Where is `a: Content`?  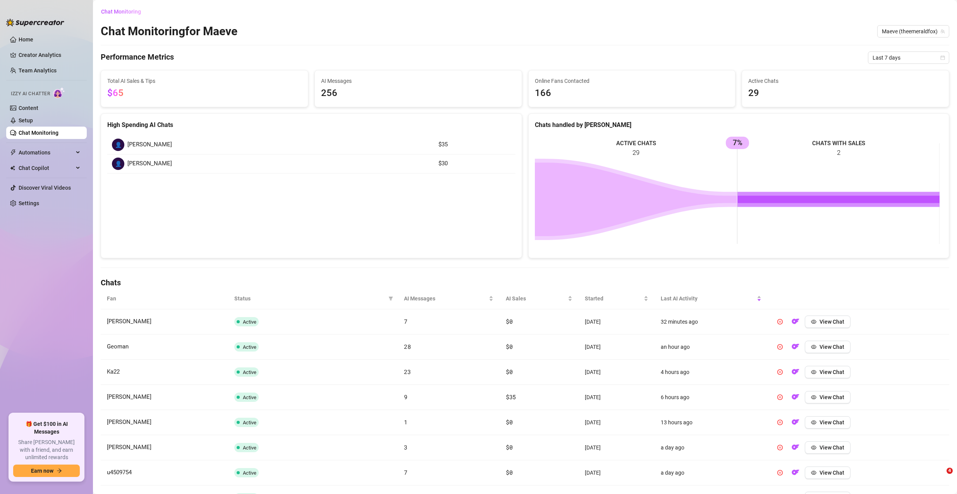 a: Content is located at coordinates (28, 108).